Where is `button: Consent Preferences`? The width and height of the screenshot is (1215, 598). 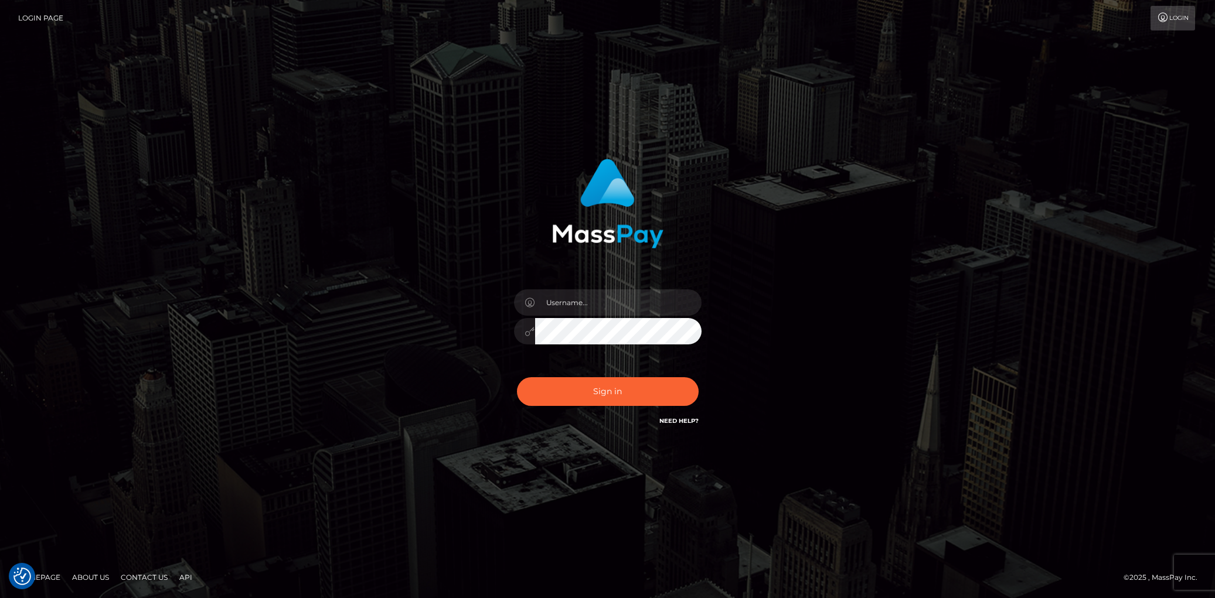 button: Consent Preferences is located at coordinates (22, 577).